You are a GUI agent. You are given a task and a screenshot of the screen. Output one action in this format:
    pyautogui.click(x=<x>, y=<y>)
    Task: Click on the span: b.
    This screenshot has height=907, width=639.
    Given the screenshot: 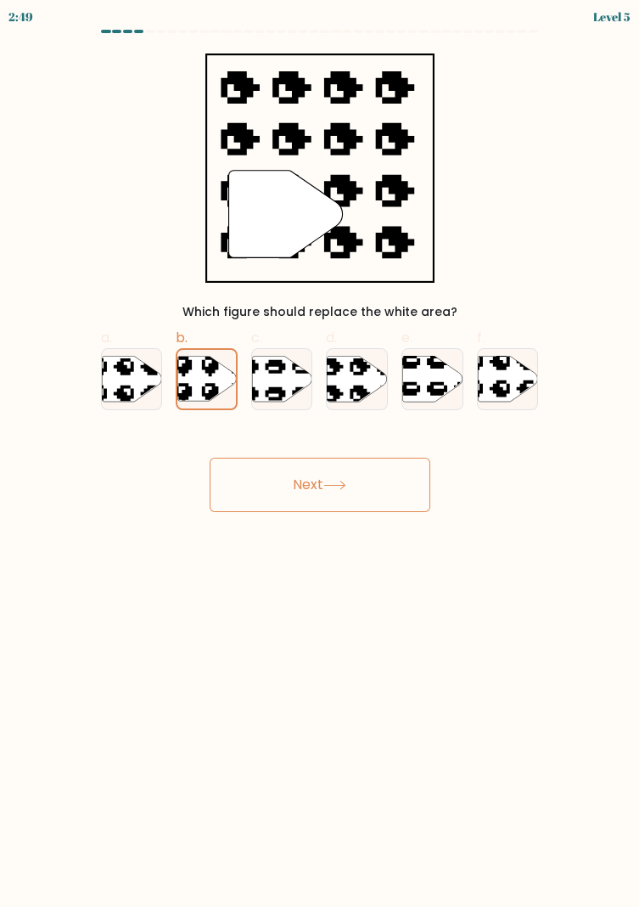 What is the action you would take?
    pyautogui.click(x=182, y=337)
    